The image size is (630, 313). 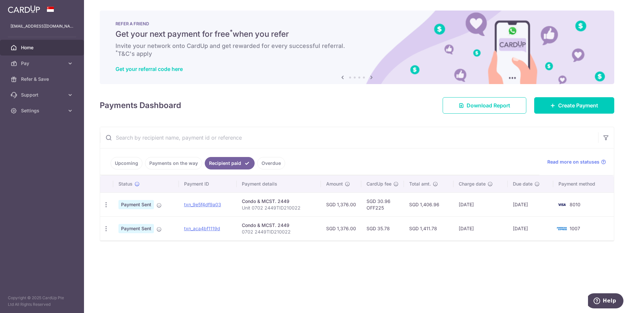 I want to click on span: Total amt., so click(x=420, y=184).